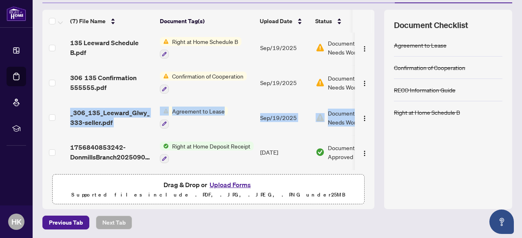 This screenshot has height=238, width=522. Describe the element at coordinates (114, 223) in the screenshot. I see `button: Next Tab` at that location.